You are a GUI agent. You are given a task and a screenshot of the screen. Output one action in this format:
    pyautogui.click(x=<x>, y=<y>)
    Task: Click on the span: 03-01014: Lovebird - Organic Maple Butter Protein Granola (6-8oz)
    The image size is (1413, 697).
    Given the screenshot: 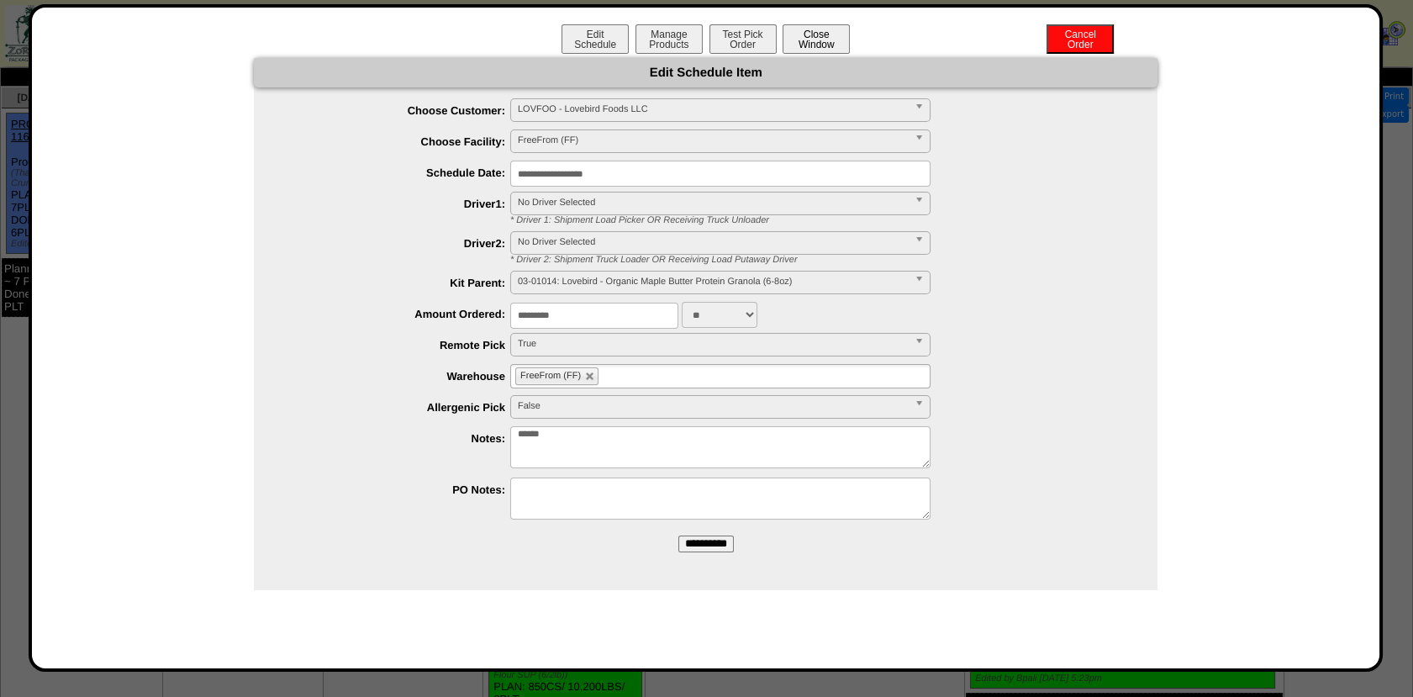 What is the action you would take?
    pyautogui.click(x=713, y=282)
    